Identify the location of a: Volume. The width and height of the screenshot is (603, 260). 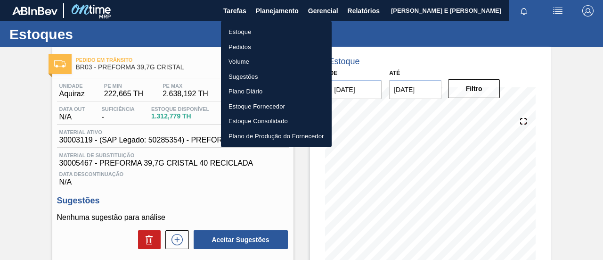
(276, 62).